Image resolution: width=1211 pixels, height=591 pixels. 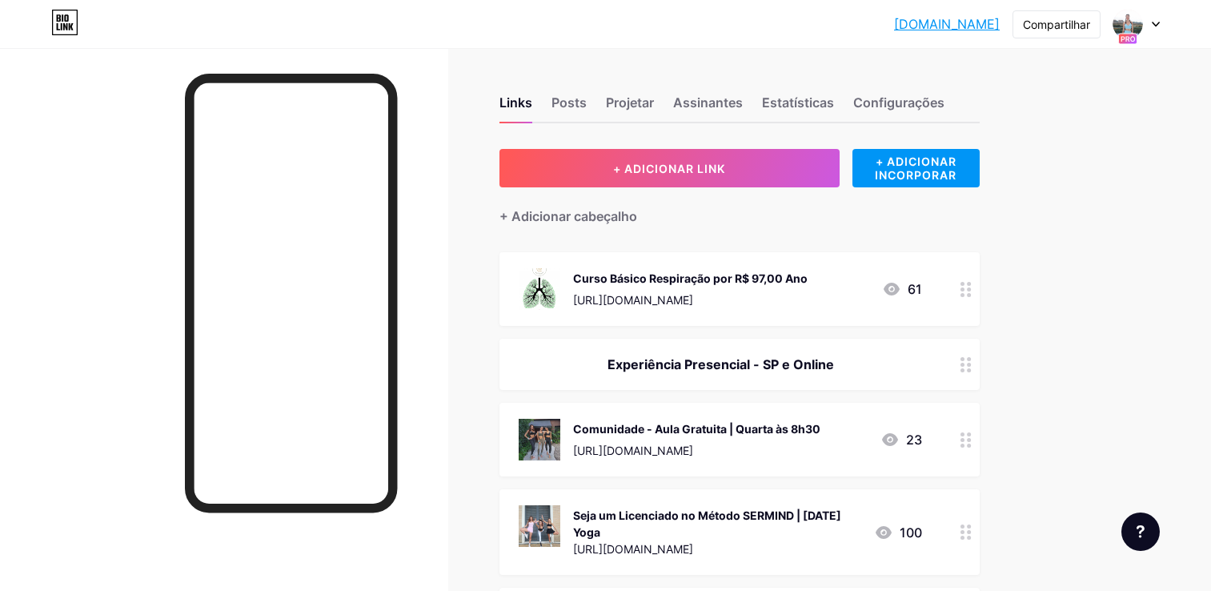 What do you see at coordinates (669, 168) in the screenshot?
I see `button: + ADICIONAR LINK` at bounding box center [669, 168].